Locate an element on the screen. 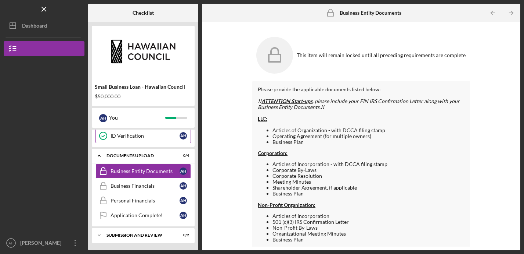 This screenshot has width=524, height=254. li: Articles of Organization - with DCCA filing stamp is located at coordinates (369, 130).